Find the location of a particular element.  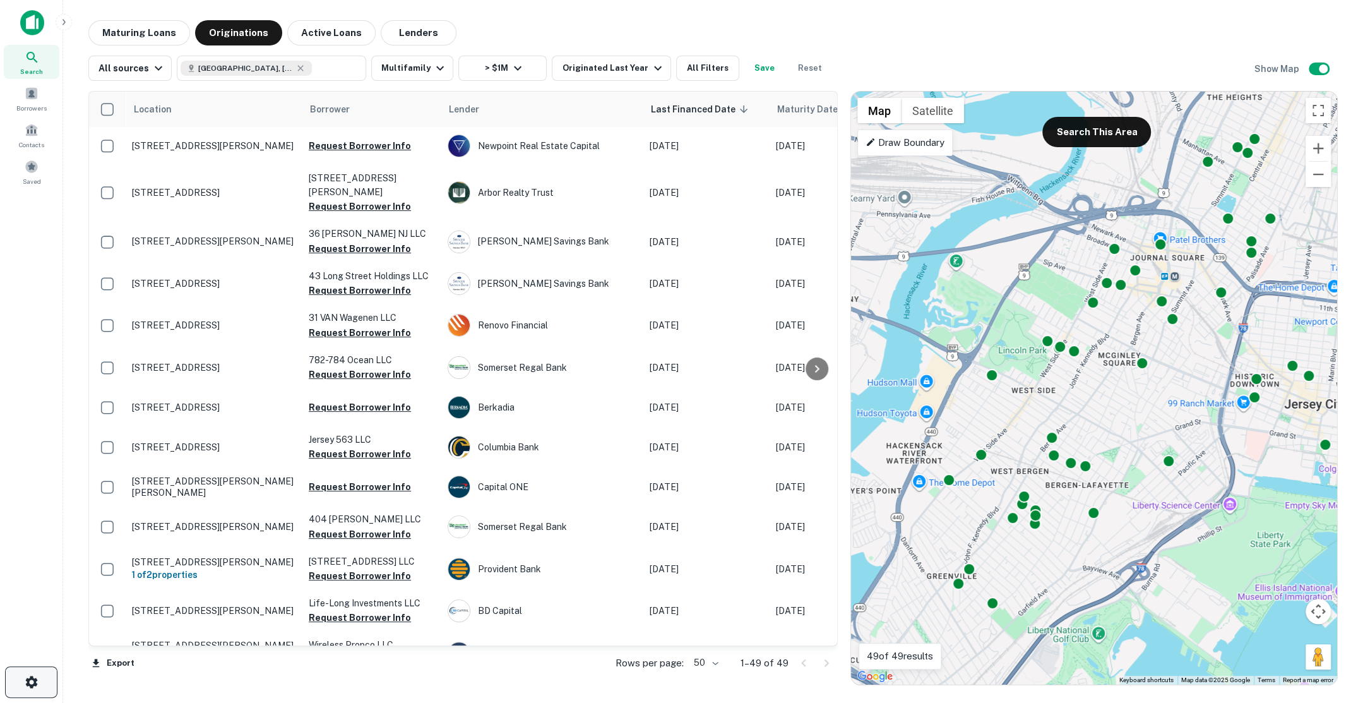

div: Columbia Bank is located at coordinates (542, 447).